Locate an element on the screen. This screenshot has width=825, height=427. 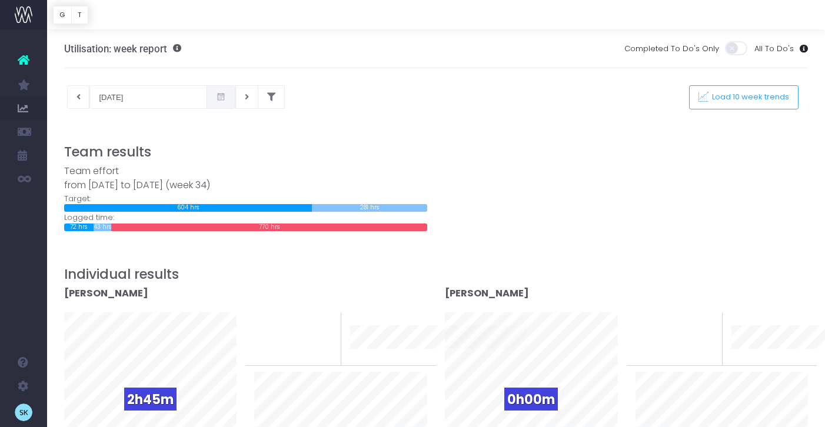
span: All To Do's is located at coordinates (774, 49).